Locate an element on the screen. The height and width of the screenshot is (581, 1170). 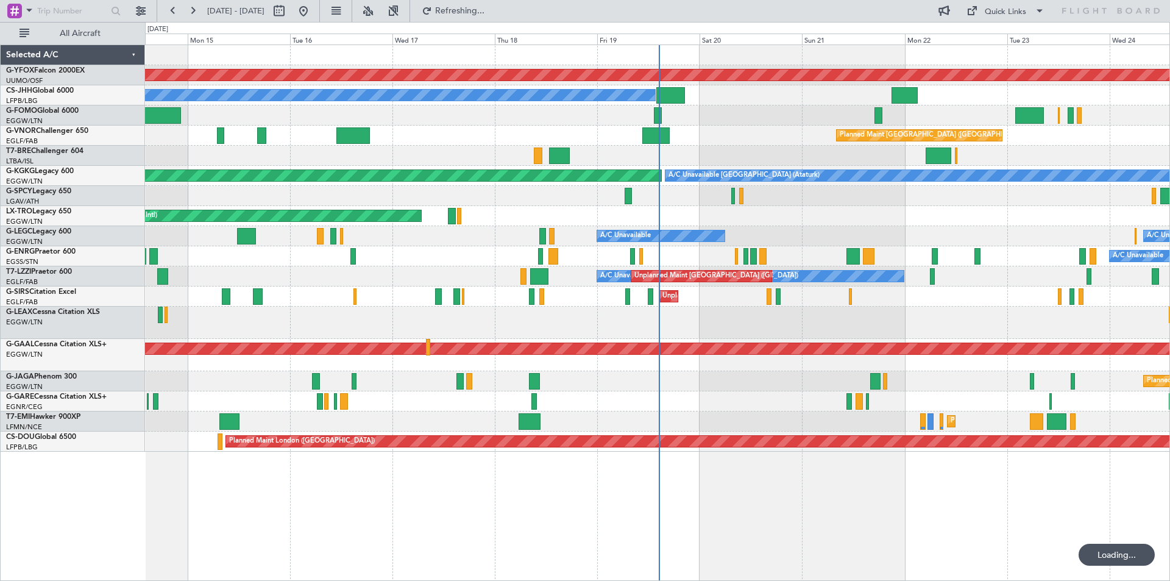
span: G-YFOX is located at coordinates (20, 71).